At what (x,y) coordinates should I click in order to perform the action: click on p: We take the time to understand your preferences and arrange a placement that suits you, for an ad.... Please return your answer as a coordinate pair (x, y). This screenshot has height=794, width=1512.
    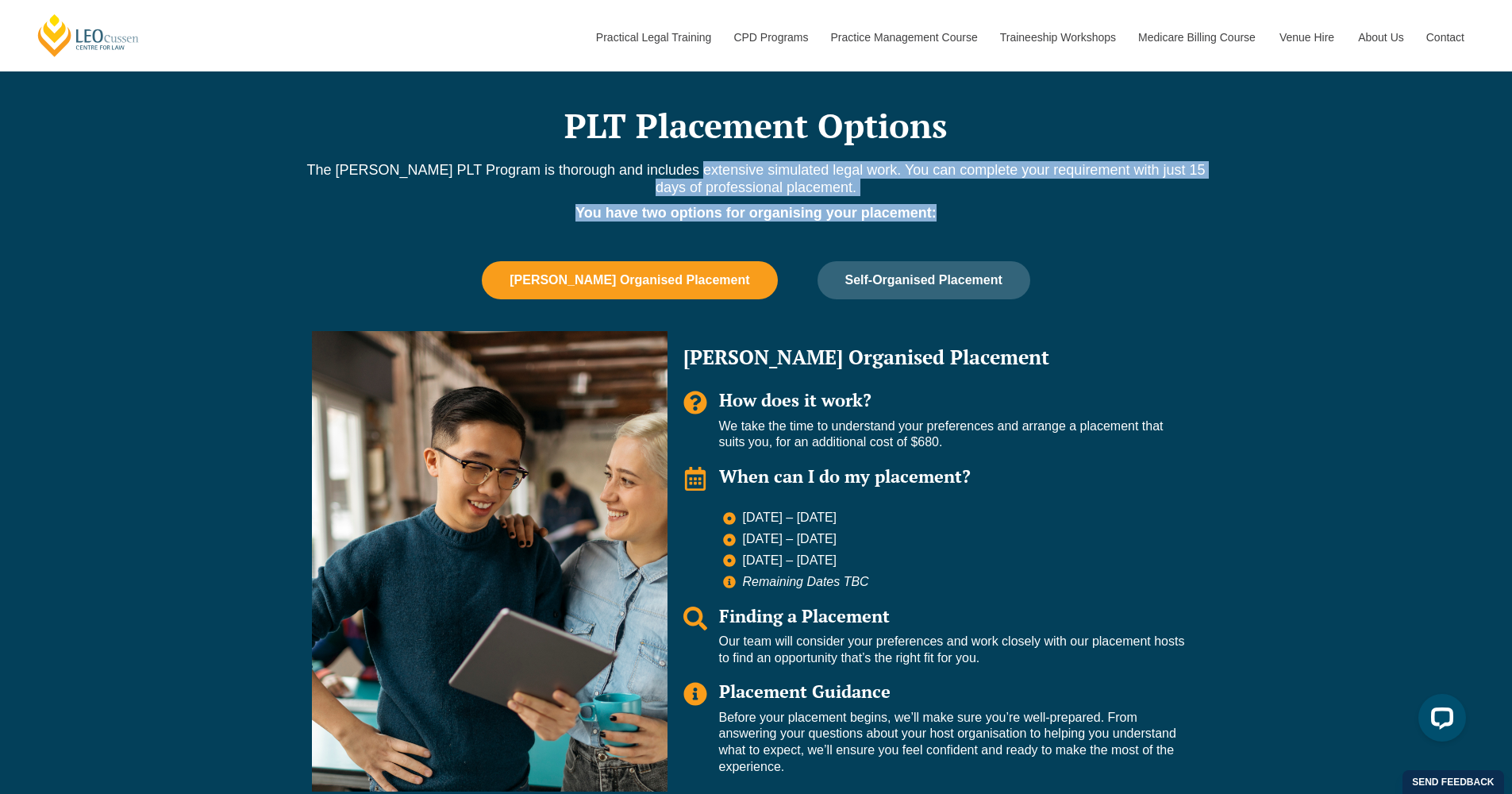
    Looking at the image, I should click on (952, 435).